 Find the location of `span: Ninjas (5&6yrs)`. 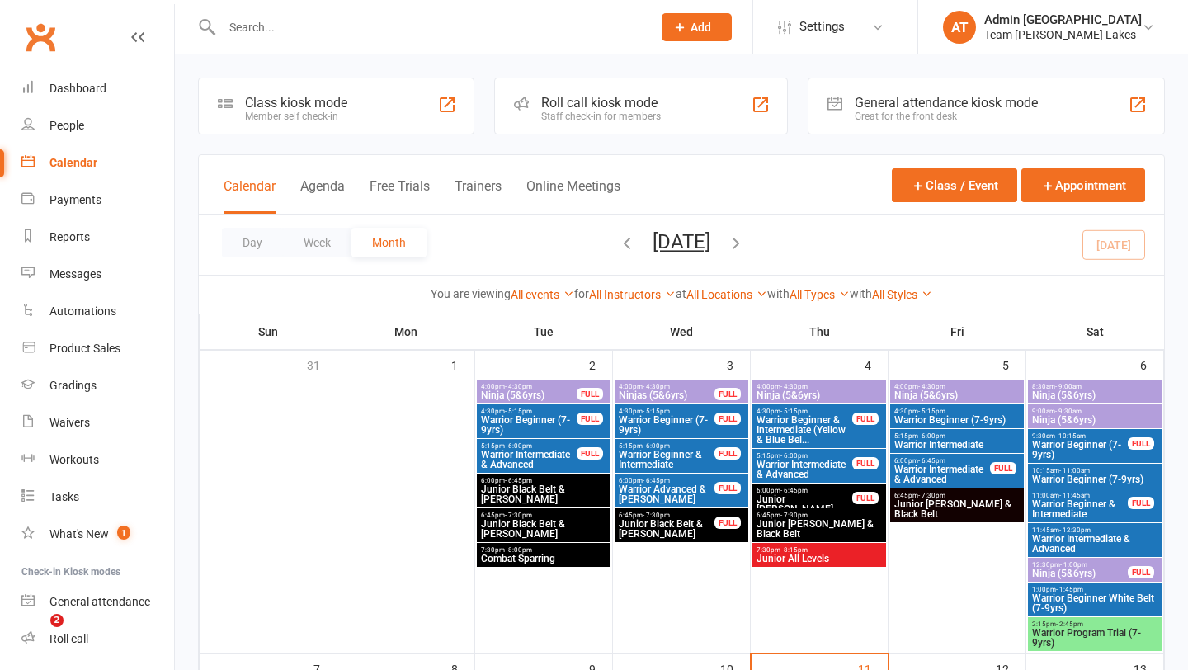

span: Ninjas (5&6yrs) is located at coordinates (666, 395).